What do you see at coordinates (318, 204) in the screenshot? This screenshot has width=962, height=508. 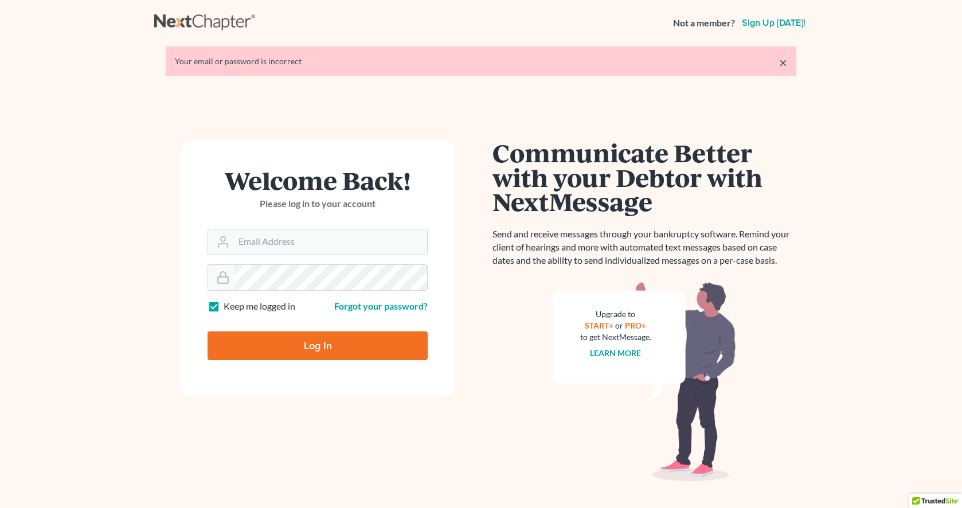 I see `p: Please log in to your account` at bounding box center [318, 204].